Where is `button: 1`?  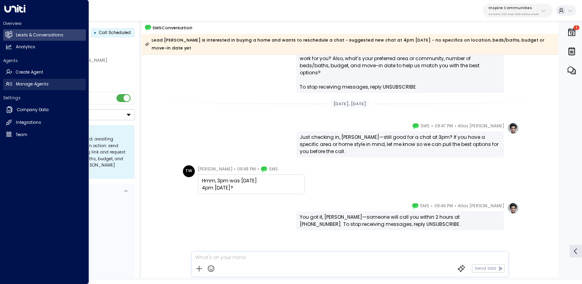 button: 1 is located at coordinates (572, 32).